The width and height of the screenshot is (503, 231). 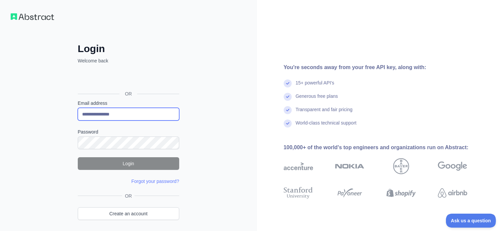 I want to click on h2: Login, so click(x=128, y=49).